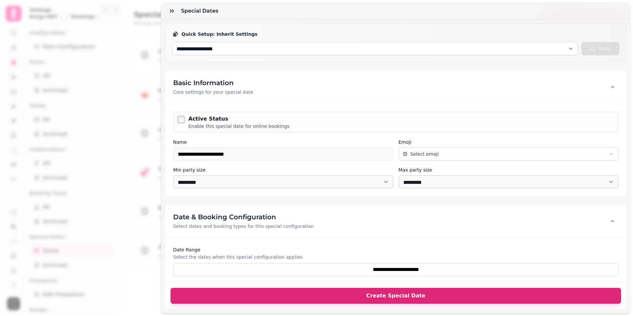  Describe the element at coordinates (283, 142) in the screenshot. I see `label: Name` at that location.